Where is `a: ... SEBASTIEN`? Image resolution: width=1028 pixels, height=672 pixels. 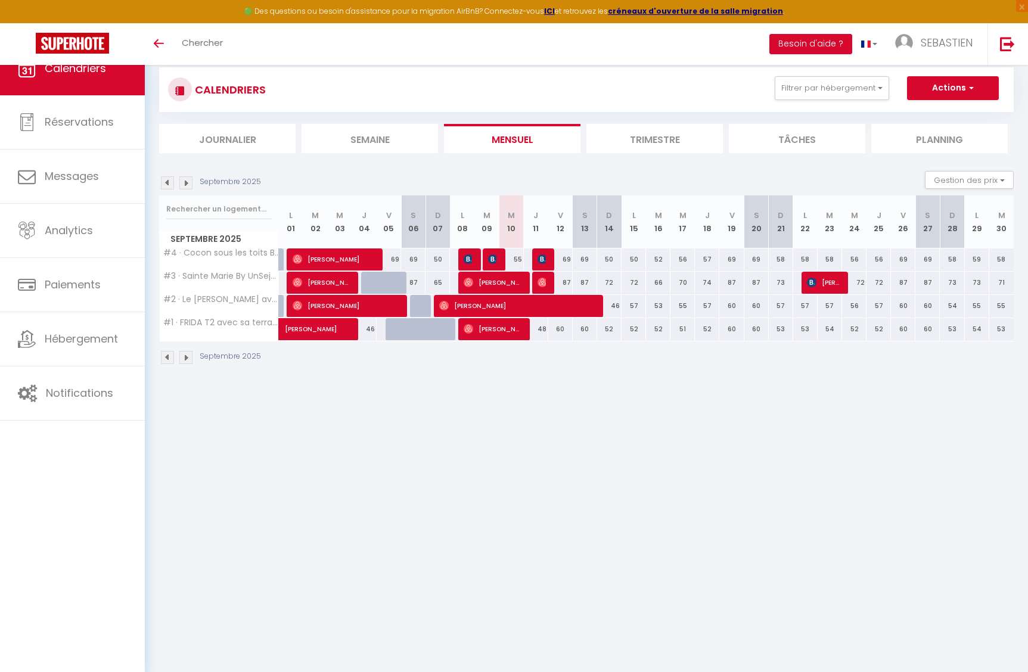 a: ... SEBASTIEN is located at coordinates (937, 44).